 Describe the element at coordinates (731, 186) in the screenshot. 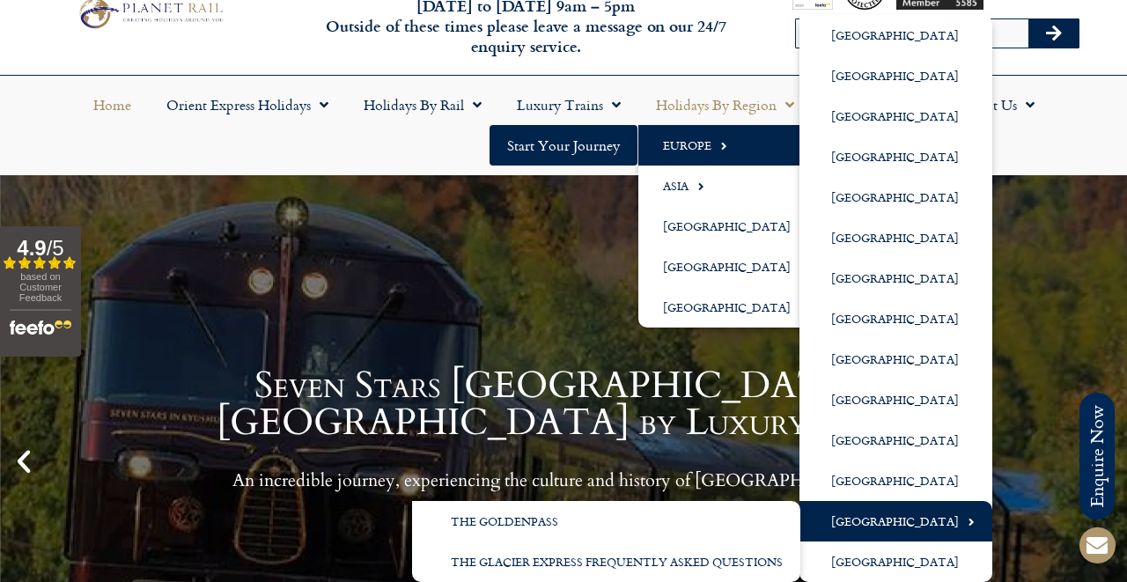

I see `a: Asia` at that location.